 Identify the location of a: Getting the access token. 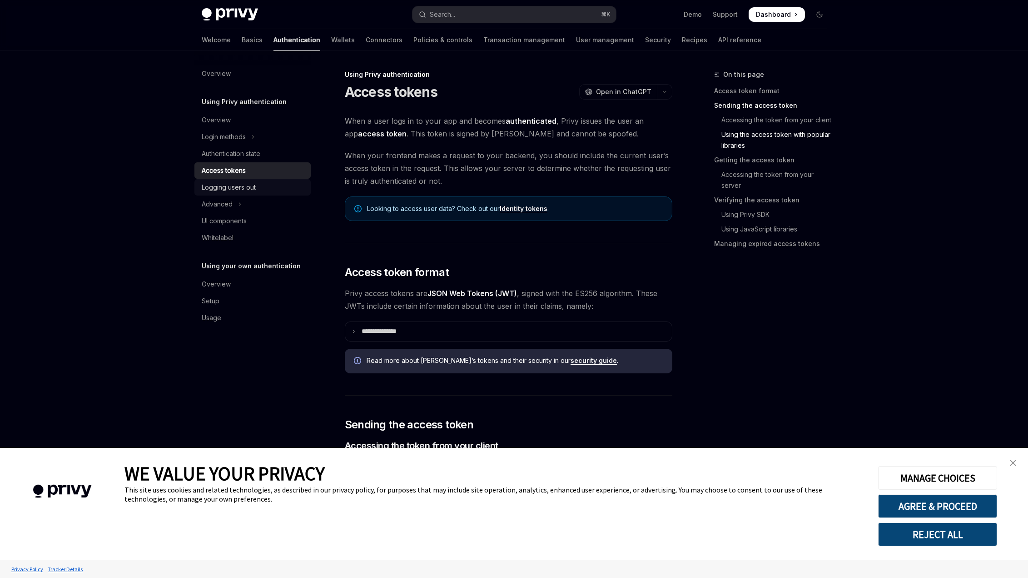
(774, 160).